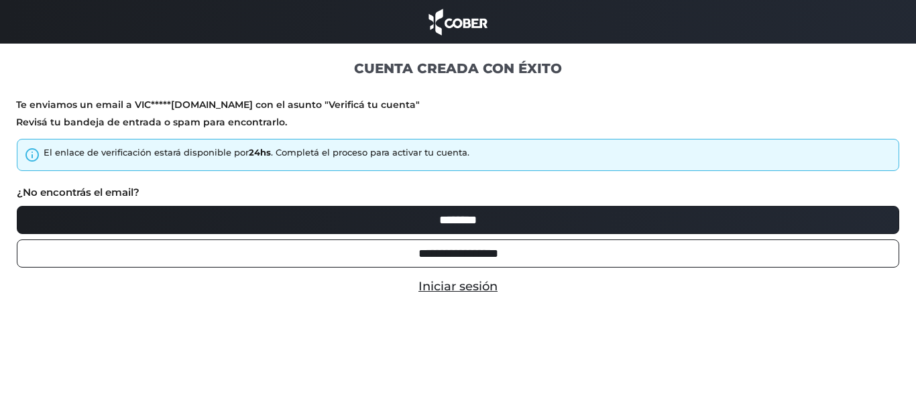 The image size is (916, 397). Describe the element at coordinates (256, 153) in the screenshot. I see `div: El enlace de verificación estará disponible por . Completá el proceso para activar tu cuenta.` at that location.